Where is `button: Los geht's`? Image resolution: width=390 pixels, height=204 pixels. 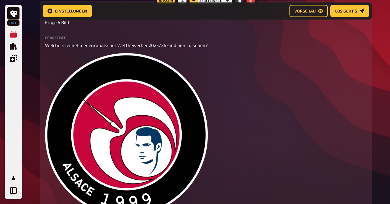 button: Los geht's is located at coordinates (350, 11).